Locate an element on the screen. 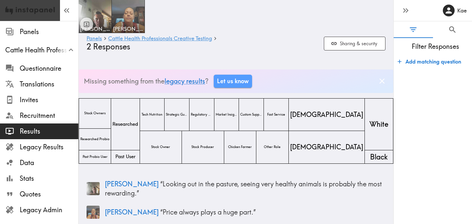  span: Stats is located at coordinates (49, 178).